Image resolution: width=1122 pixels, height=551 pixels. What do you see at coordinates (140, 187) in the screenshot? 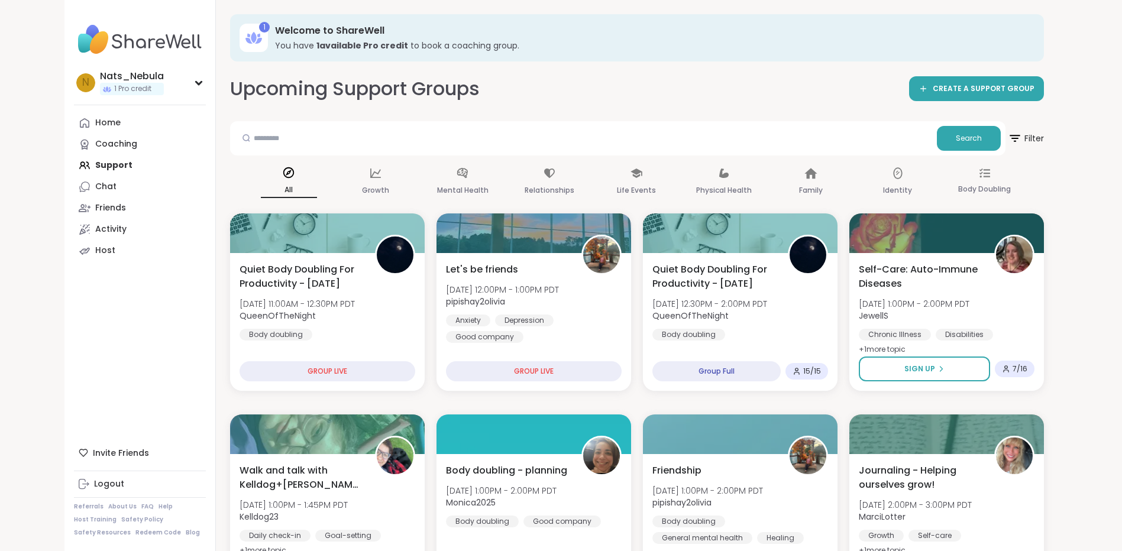
I see `a: Chat` at bounding box center [140, 187].